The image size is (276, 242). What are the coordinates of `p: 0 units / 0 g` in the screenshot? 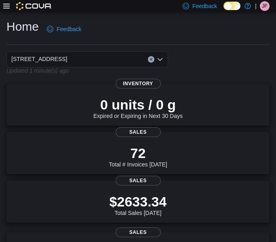 It's located at (138, 105).